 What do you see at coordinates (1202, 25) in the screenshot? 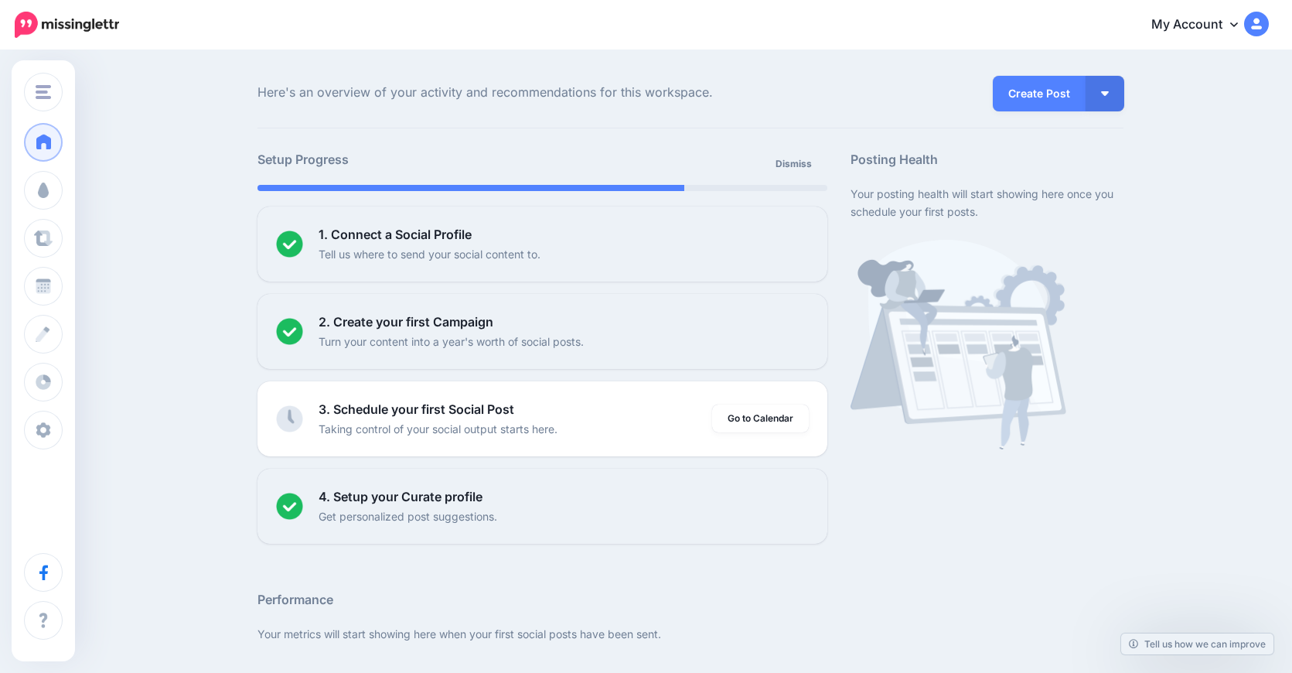
I see `a: My Account` at bounding box center [1202, 25].